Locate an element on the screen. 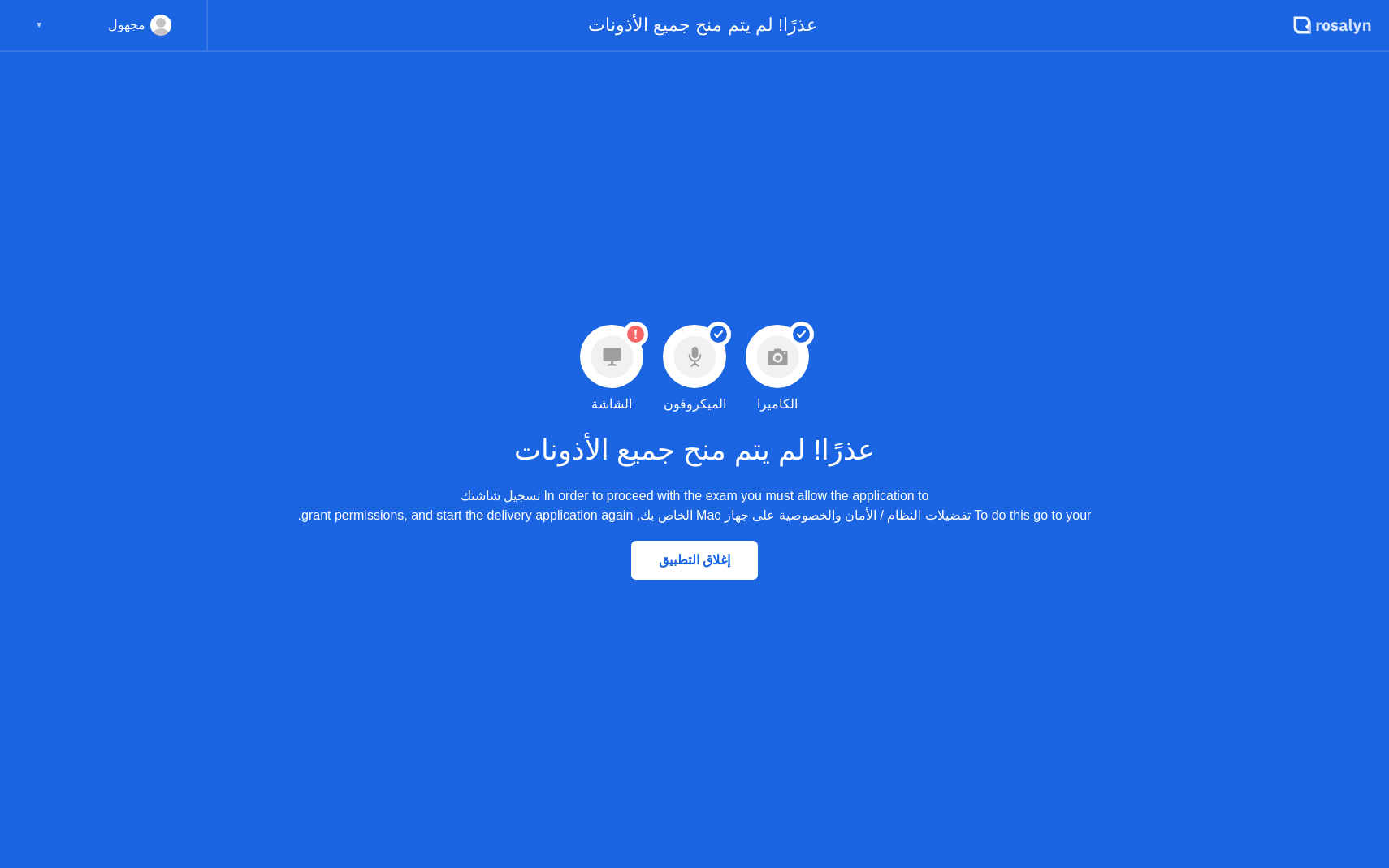 Image resolution: width=1389 pixels, height=868 pixels. h1: عذرًا! لم يتم منح جميع الأذونات is located at coordinates (695, 450).